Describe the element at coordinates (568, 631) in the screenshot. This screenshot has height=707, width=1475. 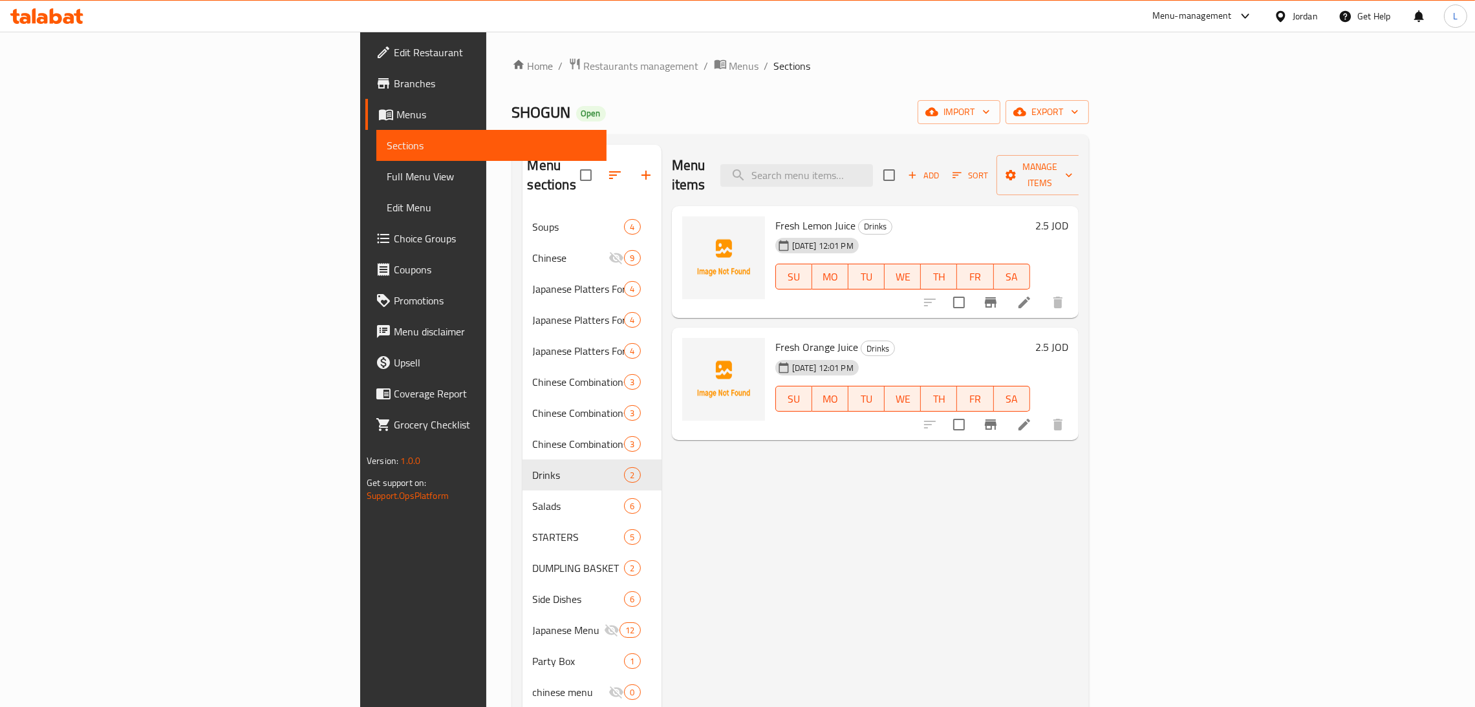
I see `span: Japanese Menu` at that location.